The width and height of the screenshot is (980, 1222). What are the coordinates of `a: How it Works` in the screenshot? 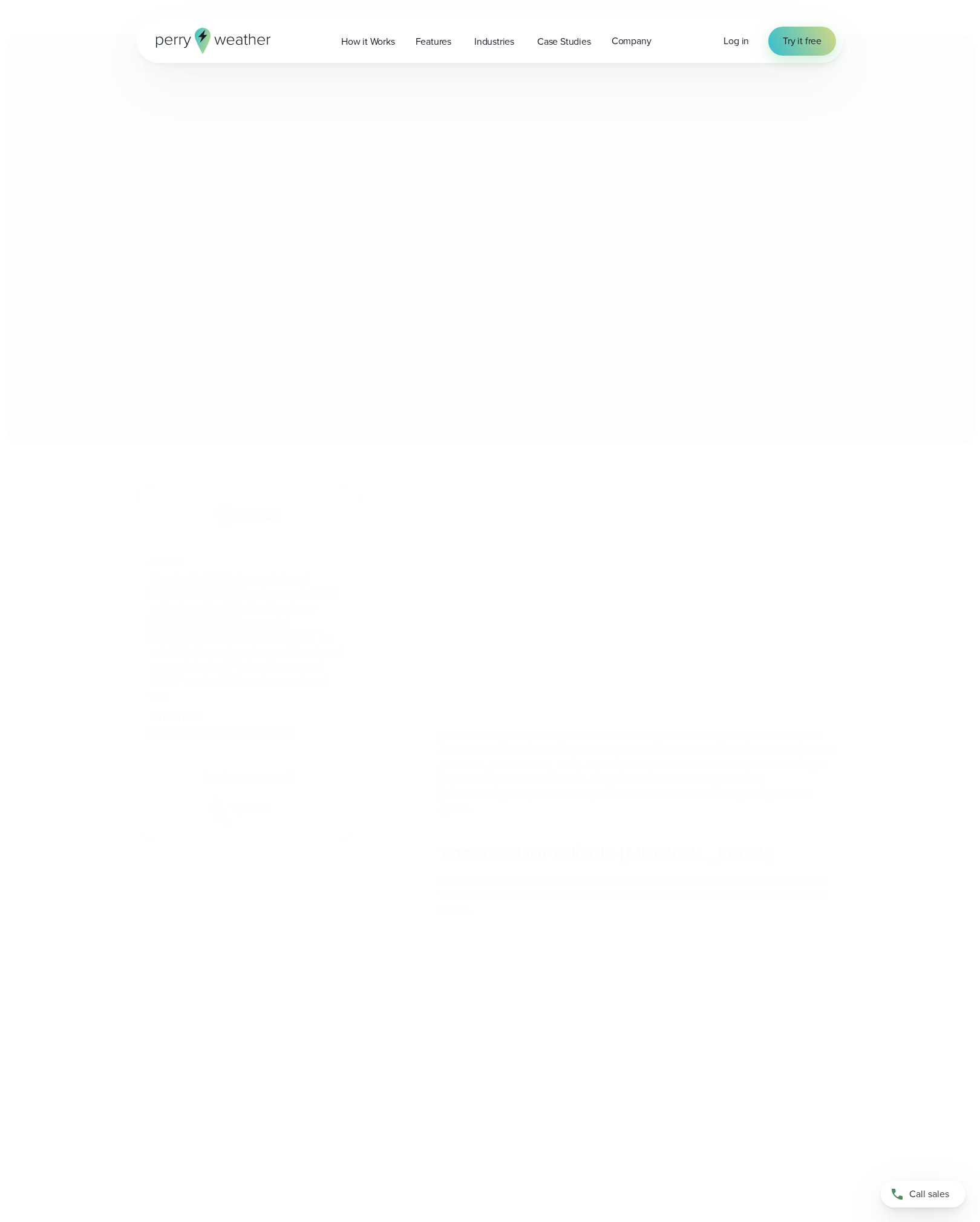 It's located at (368, 41).